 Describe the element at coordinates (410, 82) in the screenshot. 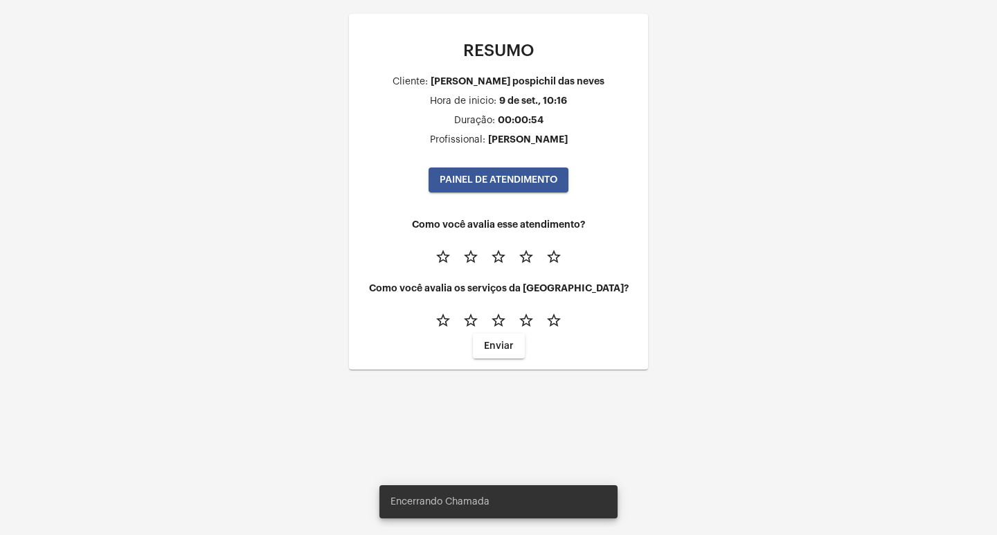

I see `div: Cliente:` at that location.